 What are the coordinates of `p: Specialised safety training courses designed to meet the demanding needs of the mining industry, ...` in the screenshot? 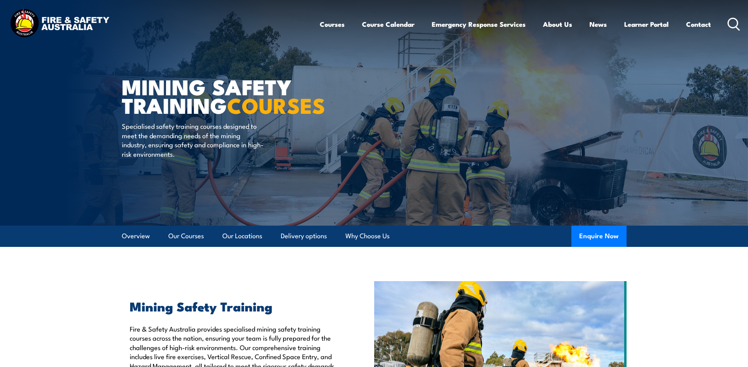 It's located at (194, 140).